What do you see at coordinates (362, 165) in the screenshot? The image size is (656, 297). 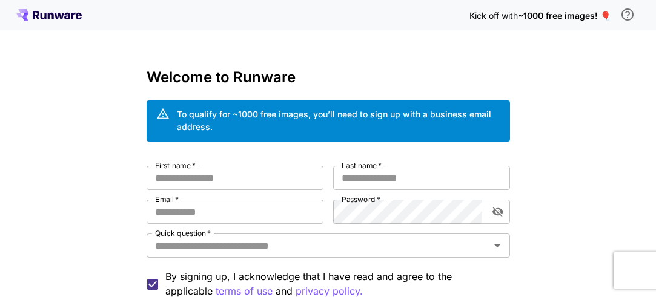 I see `label: Last name` at bounding box center [362, 165].